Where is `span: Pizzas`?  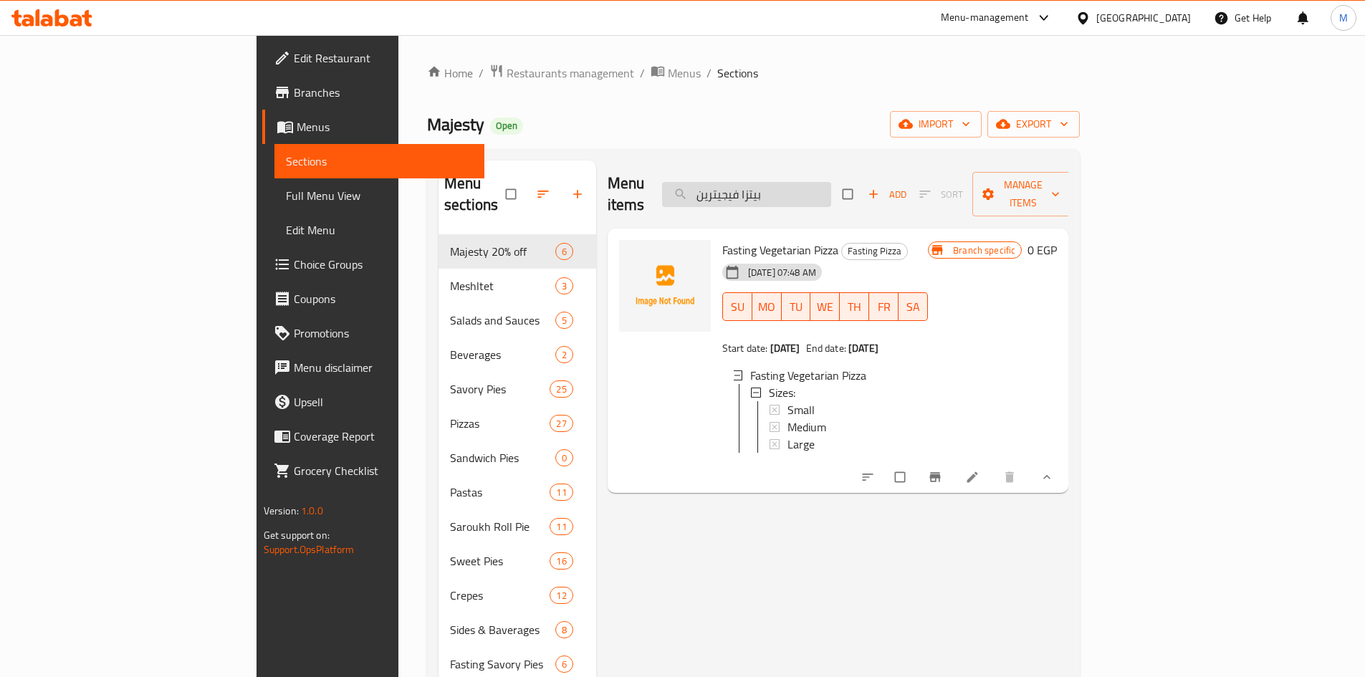 span: Pizzas is located at coordinates (500, 423).